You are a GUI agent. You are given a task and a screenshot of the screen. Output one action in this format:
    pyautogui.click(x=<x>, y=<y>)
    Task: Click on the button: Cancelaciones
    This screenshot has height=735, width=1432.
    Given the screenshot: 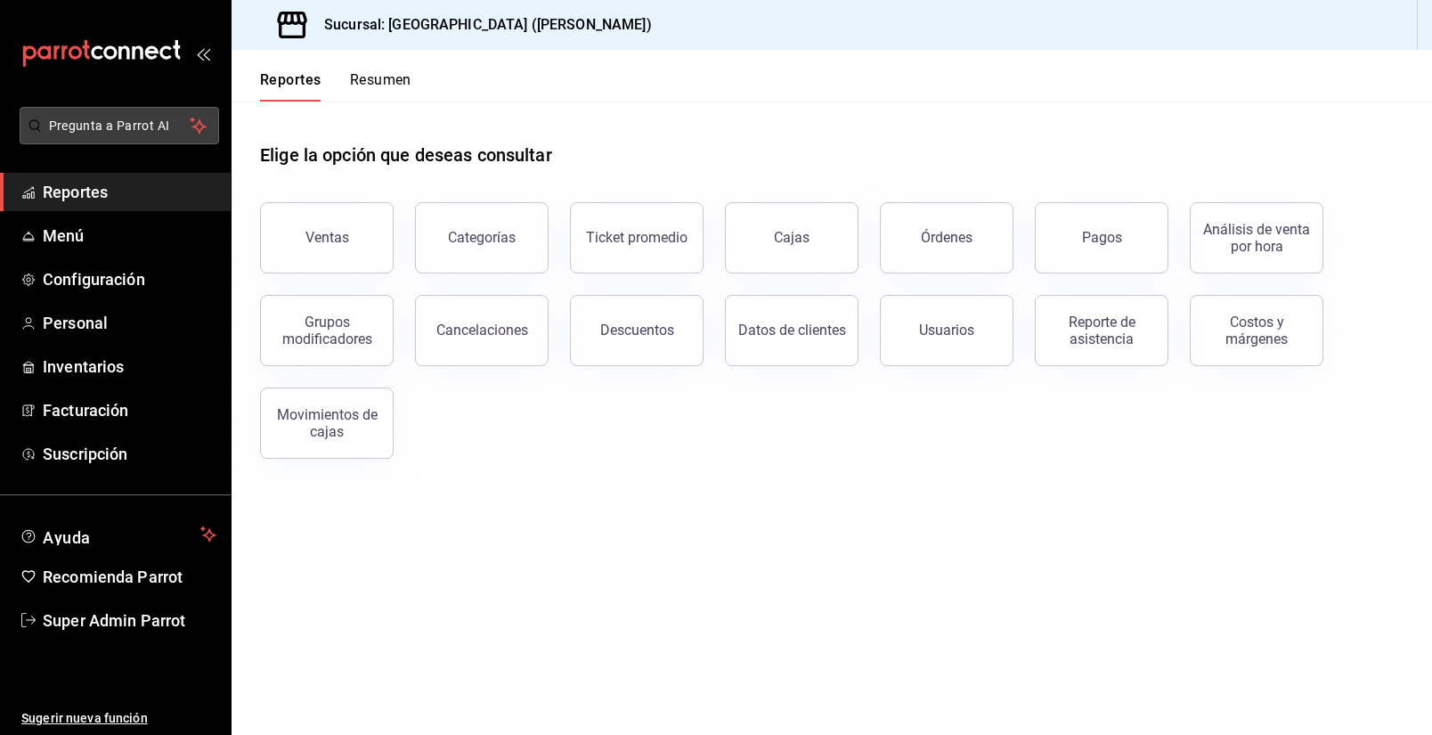 What is the action you would take?
    pyautogui.click(x=482, y=330)
    